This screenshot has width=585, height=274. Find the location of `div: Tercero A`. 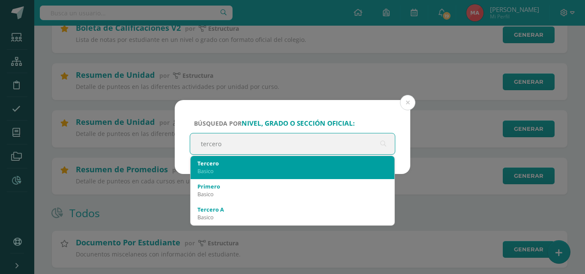

div: Tercero A is located at coordinates (292, 210).